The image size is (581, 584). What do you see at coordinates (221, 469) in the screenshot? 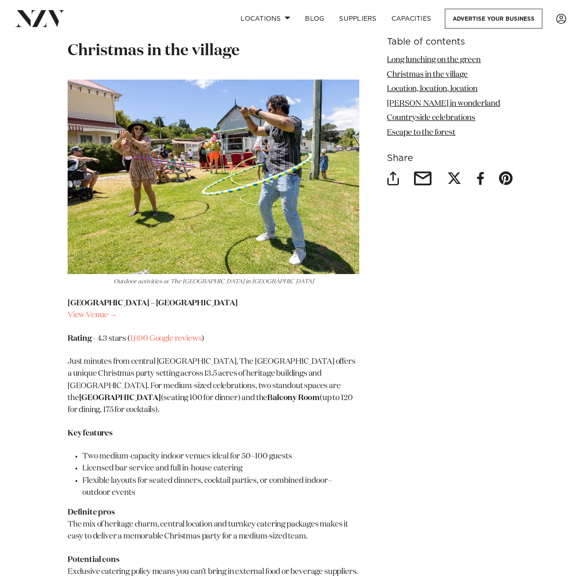
I see `li: Licensed bar service and full in-house catering` at bounding box center [221, 469].